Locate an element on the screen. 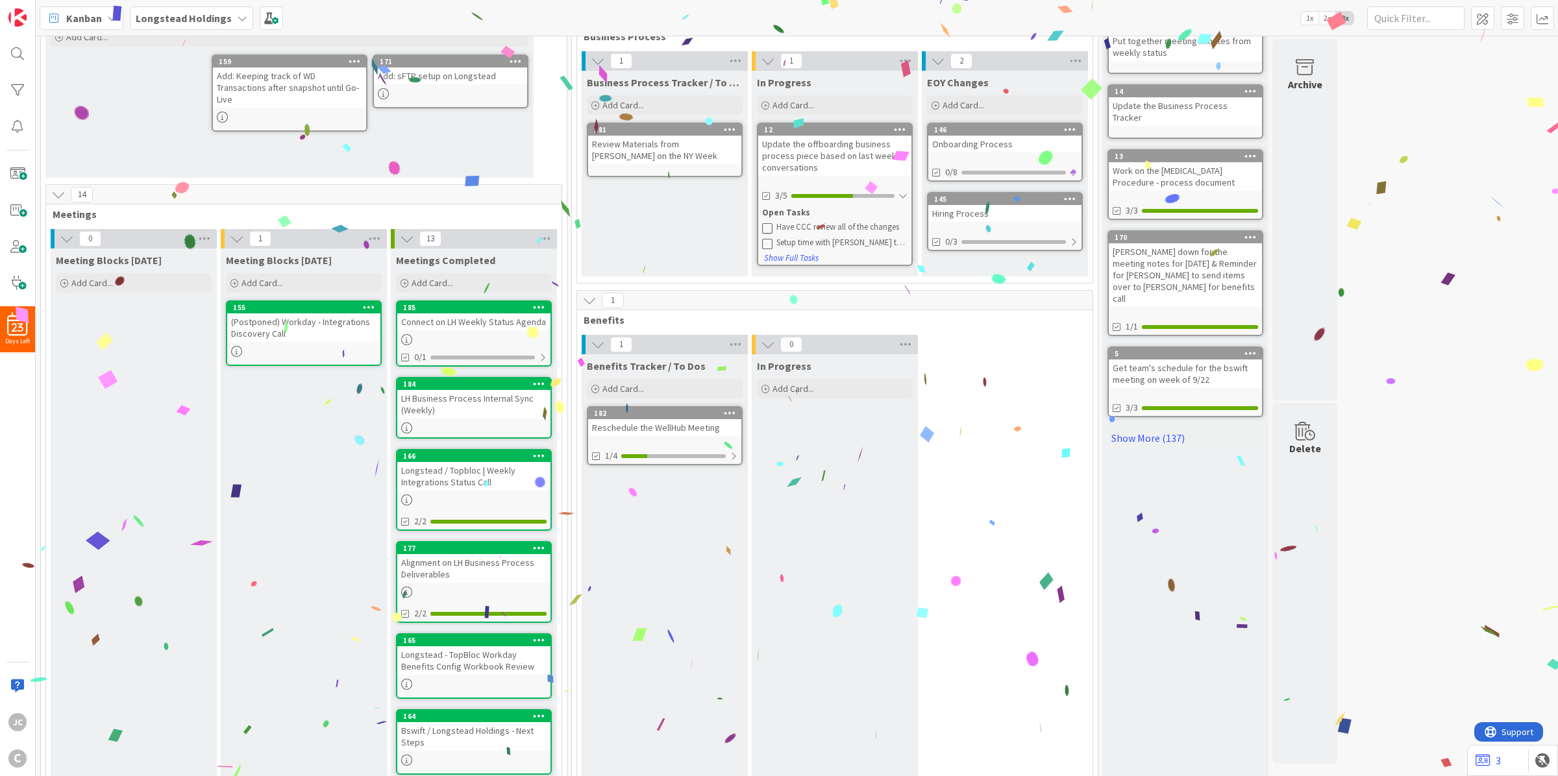 The height and width of the screenshot is (776, 1558). span: Business Process is located at coordinates (830, 36).